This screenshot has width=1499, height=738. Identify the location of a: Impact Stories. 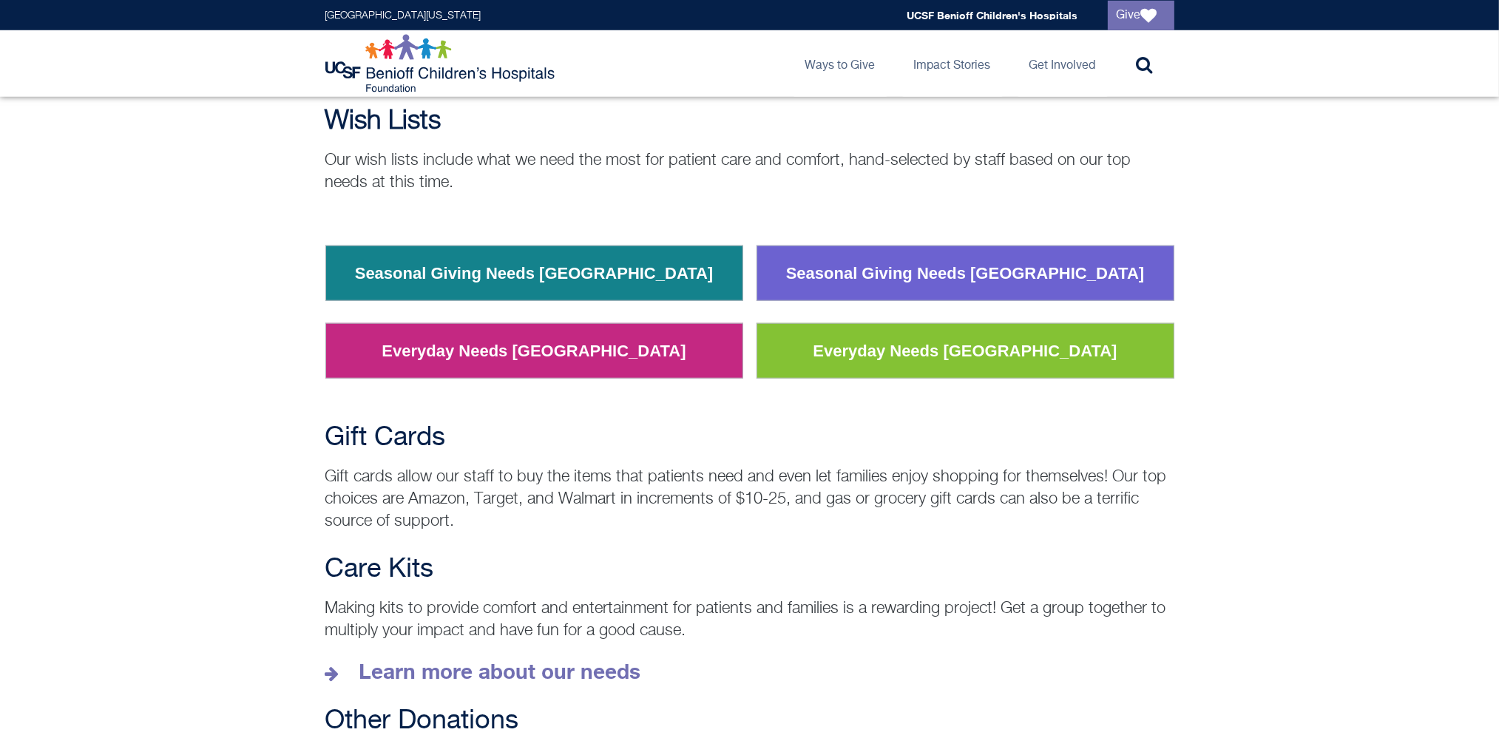
(953, 64).